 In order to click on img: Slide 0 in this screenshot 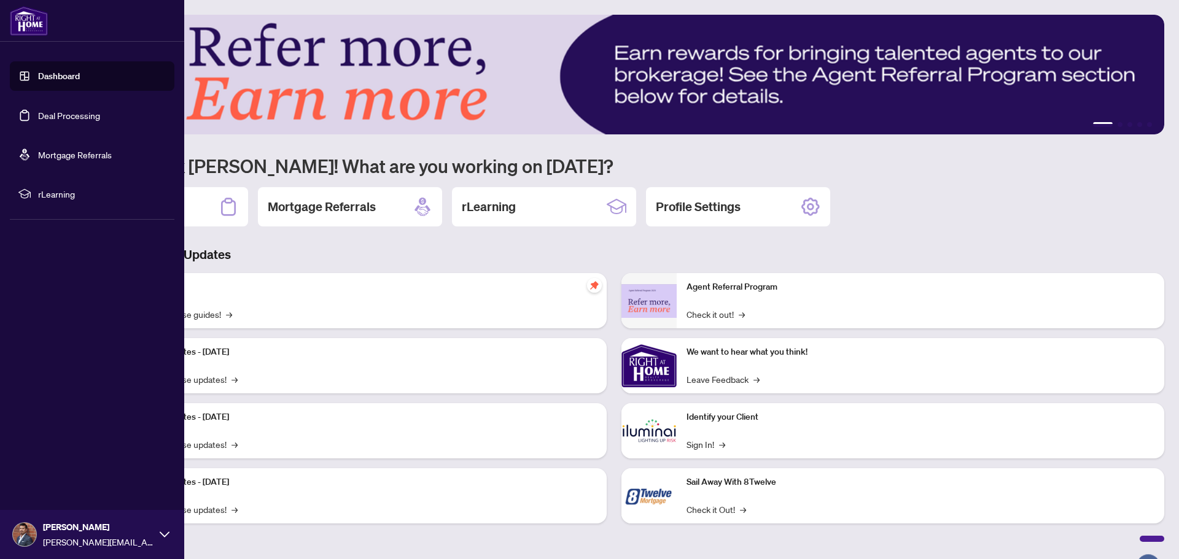, I will do `click(614, 74)`.